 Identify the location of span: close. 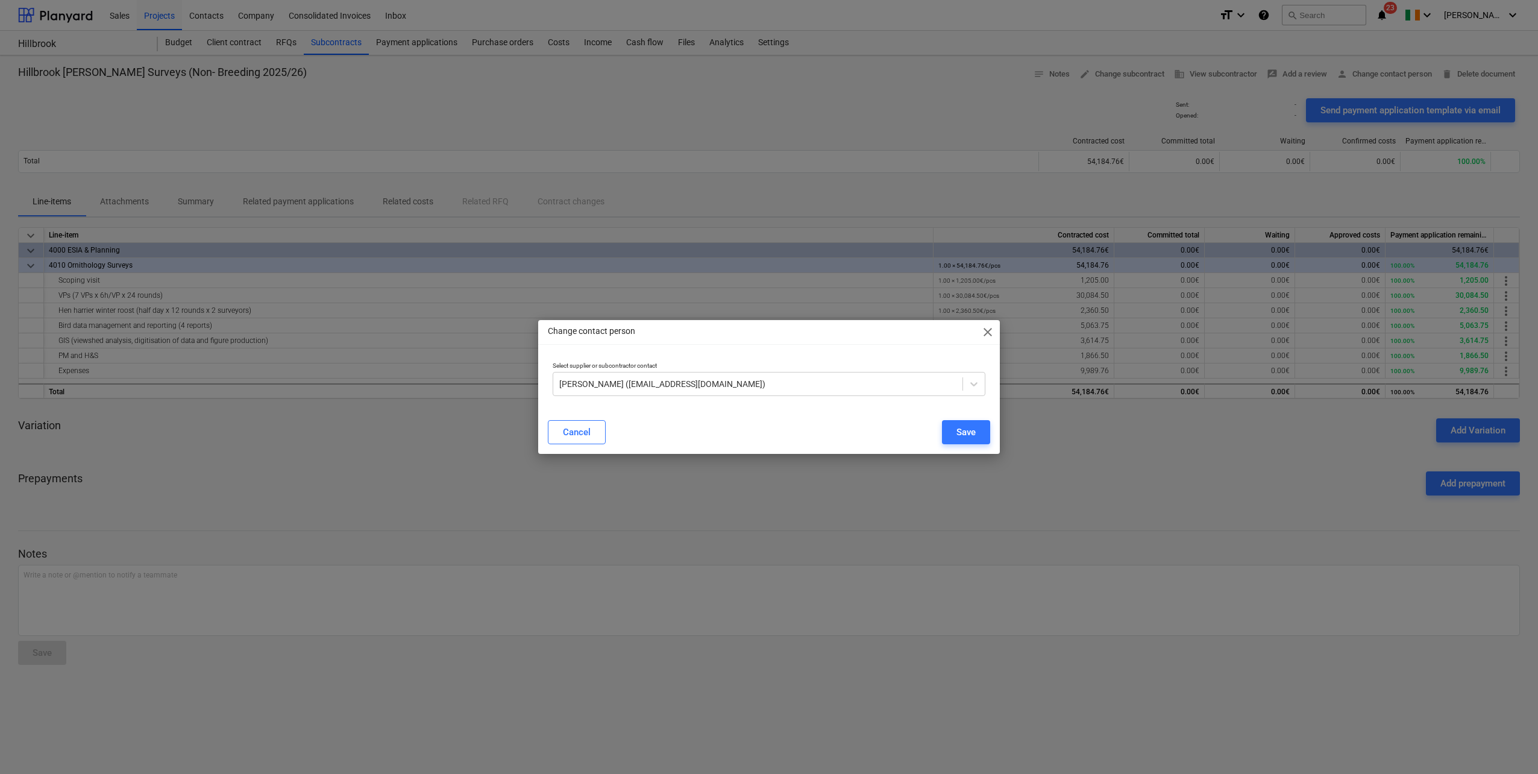
(988, 332).